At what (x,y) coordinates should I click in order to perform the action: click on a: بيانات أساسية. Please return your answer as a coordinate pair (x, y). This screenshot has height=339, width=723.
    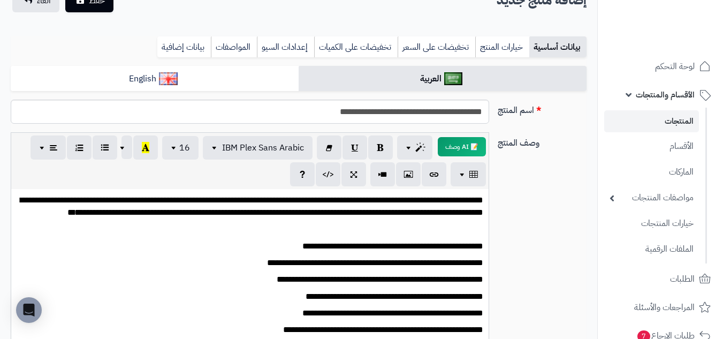
    Looking at the image, I should click on (557, 47).